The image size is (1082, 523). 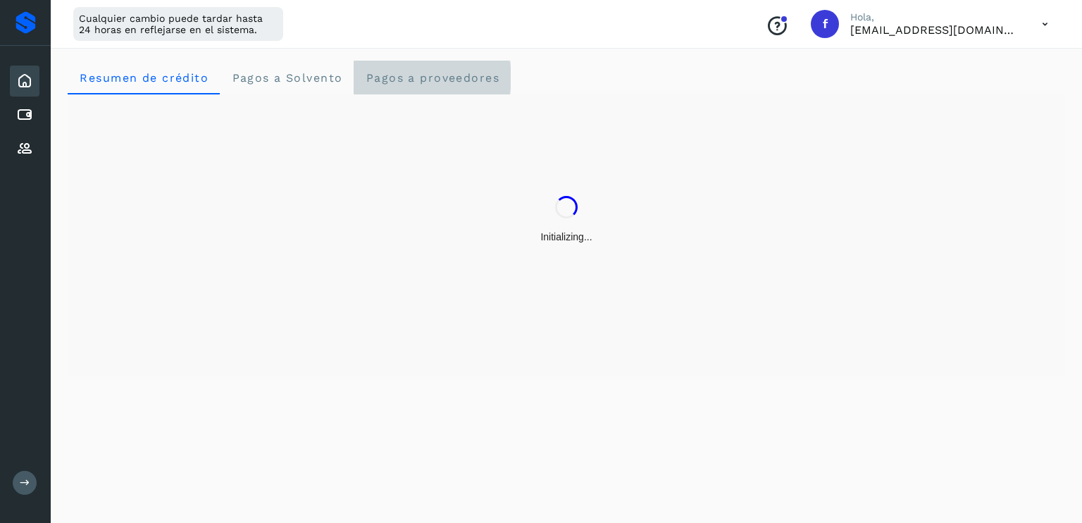 What do you see at coordinates (287, 77) in the screenshot?
I see `span: Pagos a Solvento` at bounding box center [287, 77].